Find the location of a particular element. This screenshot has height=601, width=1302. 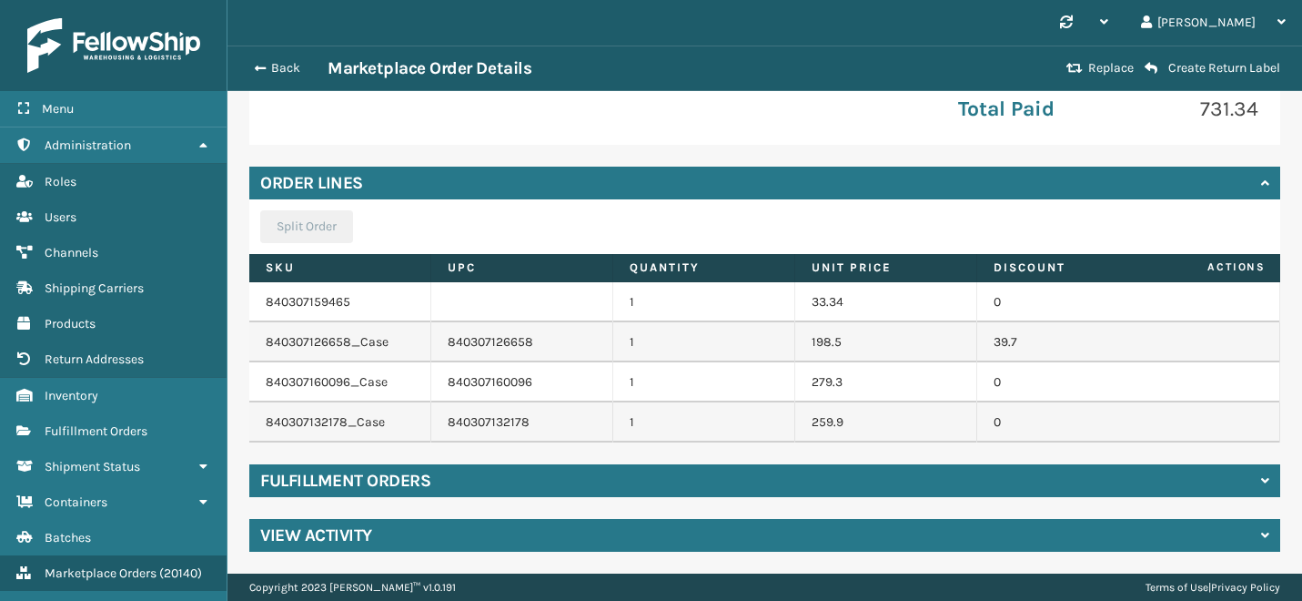

button: Replace is located at coordinates (1100, 68).